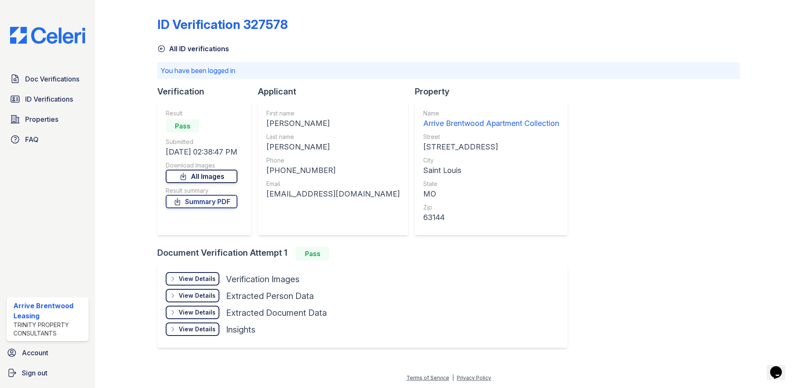  I want to click on span: Sign out, so click(34, 373).